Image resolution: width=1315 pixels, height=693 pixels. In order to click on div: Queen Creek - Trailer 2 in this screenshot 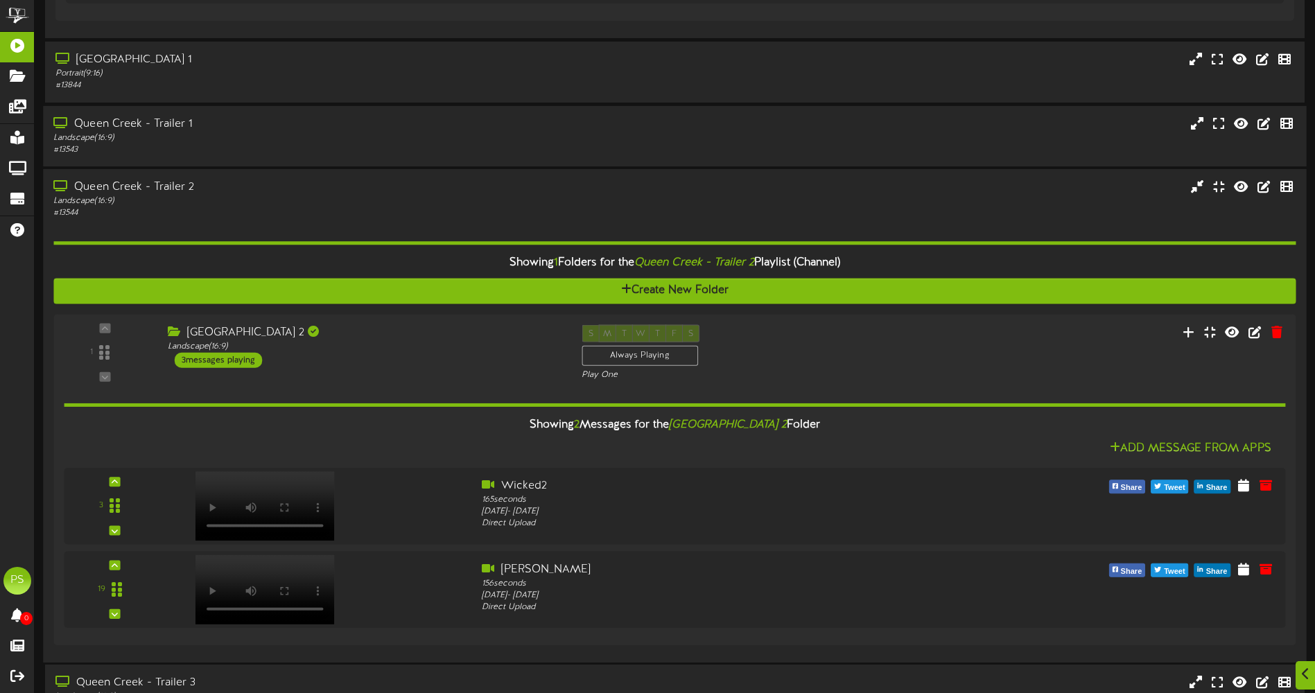, I will do `click(306, 187)`.